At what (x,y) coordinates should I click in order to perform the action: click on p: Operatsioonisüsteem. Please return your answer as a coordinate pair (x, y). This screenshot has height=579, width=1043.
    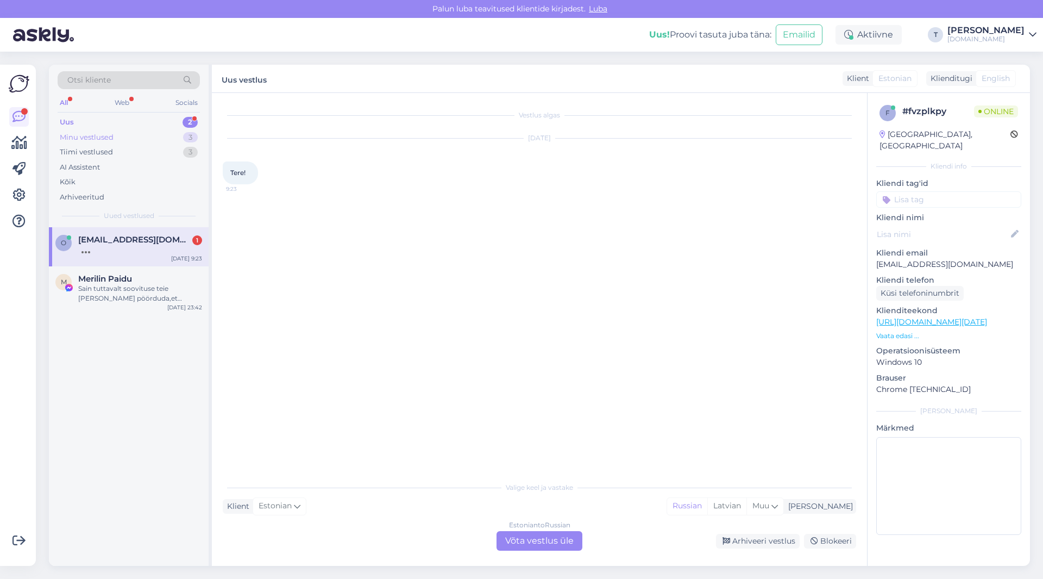
    Looking at the image, I should click on (949, 350).